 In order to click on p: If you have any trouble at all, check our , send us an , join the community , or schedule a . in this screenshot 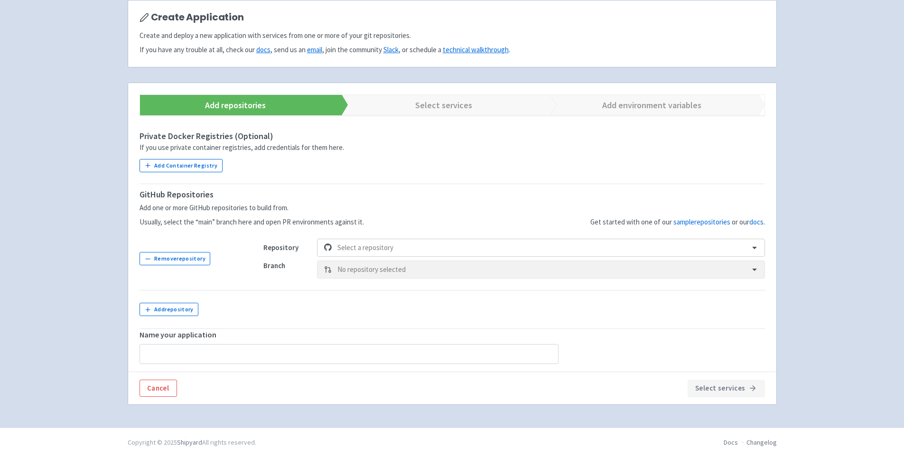, I will do `click(452, 50)`.